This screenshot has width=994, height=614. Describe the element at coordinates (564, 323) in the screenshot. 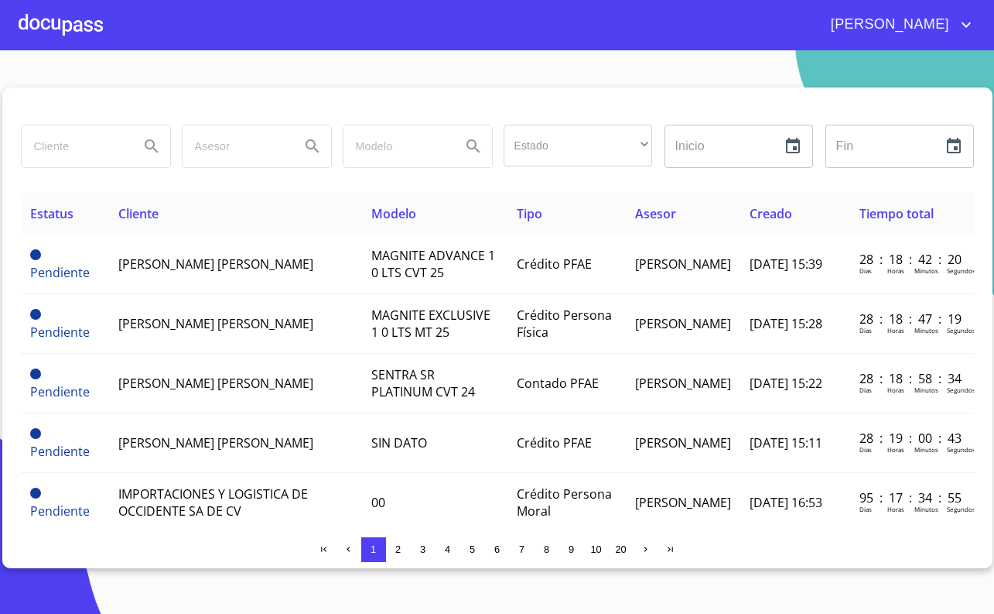

I see `span: Crédito Persona Física` at that location.